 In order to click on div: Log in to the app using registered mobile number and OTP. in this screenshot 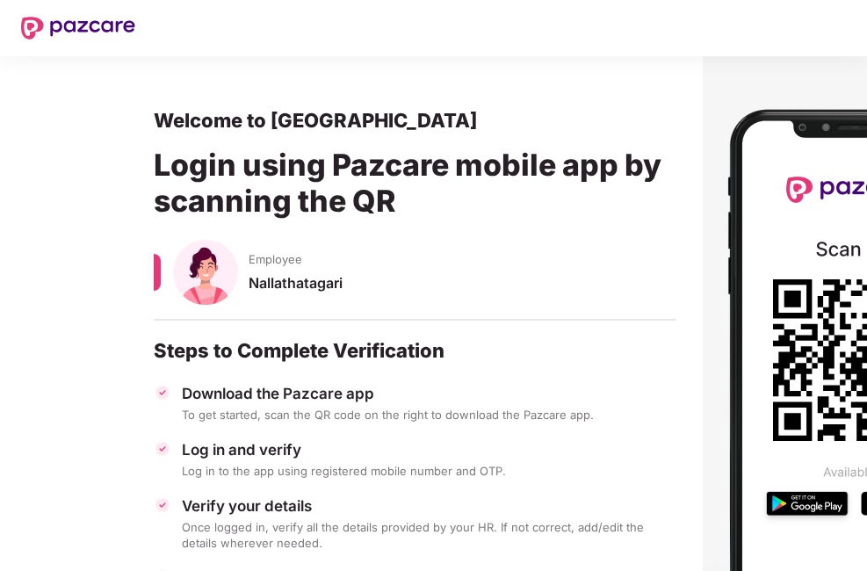, I will do `click(429, 471)`.